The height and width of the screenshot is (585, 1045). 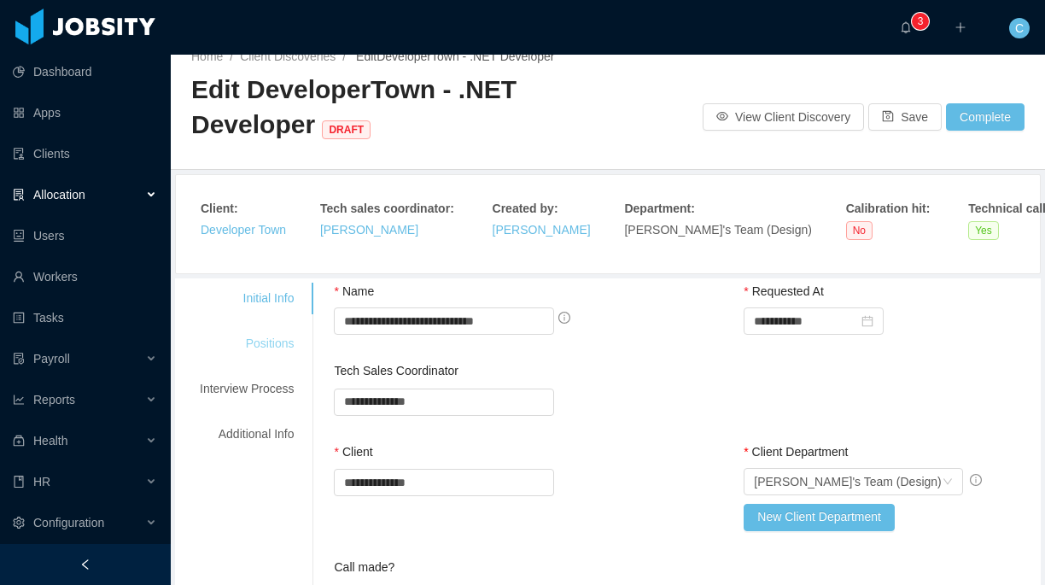 What do you see at coordinates (207, 56) in the screenshot?
I see `a: Home` at bounding box center [207, 56].